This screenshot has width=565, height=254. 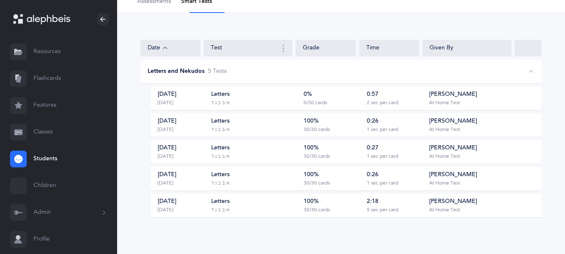 I want to click on div: Test, so click(x=249, y=48).